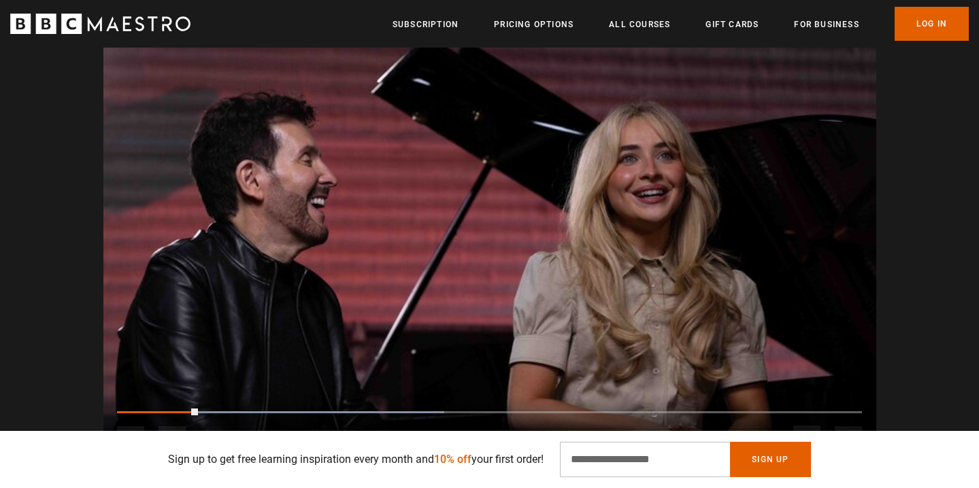 The height and width of the screenshot is (488, 979). I want to click on a: BBC Maestro, so click(100, 24).